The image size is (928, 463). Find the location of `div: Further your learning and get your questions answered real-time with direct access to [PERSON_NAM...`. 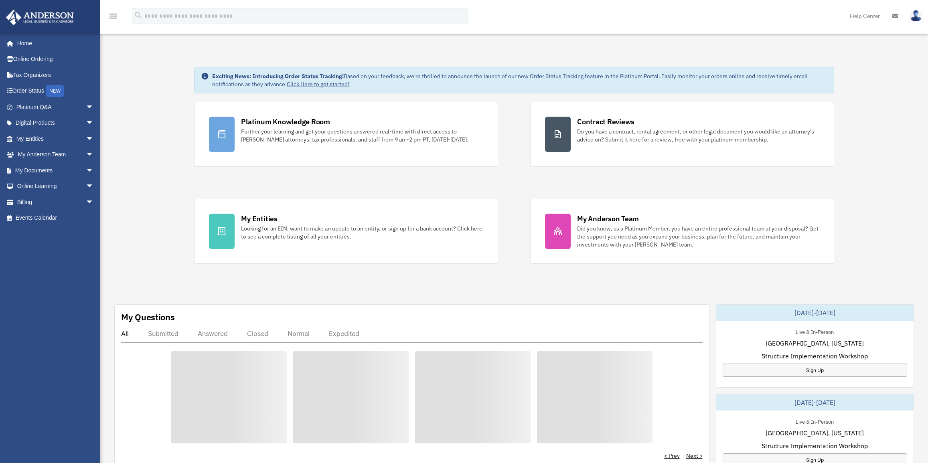

div: Further your learning and get your questions answered real-time with direct access to [PERSON_NAM... is located at coordinates (362, 136).